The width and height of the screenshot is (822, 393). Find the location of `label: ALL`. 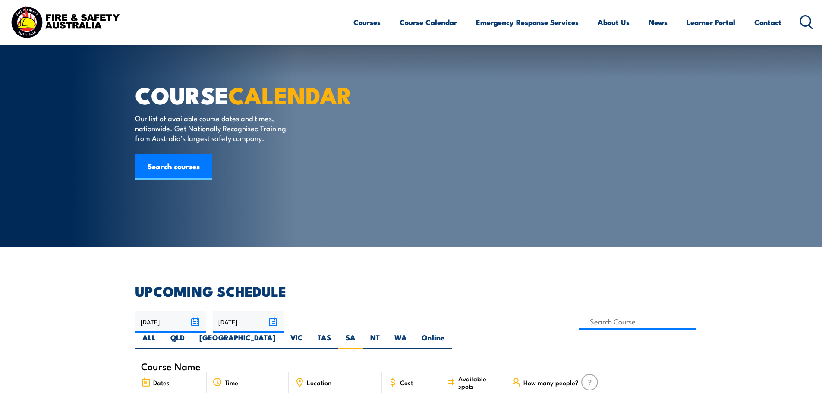

label: ALL is located at coordinates (149, 341).